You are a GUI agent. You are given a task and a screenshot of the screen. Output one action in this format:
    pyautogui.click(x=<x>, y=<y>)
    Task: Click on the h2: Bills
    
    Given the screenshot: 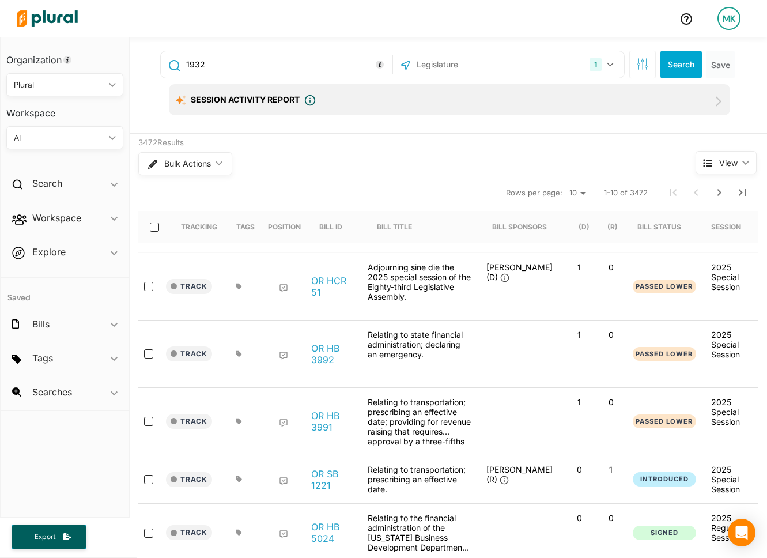 What is the action you would take?
    pyautogui.click(x=41, y=324)
    